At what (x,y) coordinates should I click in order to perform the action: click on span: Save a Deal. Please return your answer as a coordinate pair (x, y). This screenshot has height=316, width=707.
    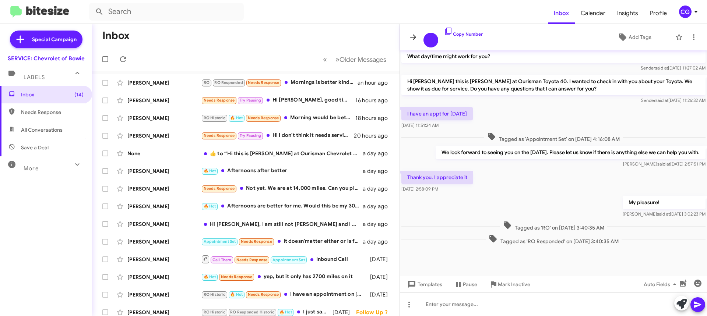
    Looking at the image, I should click on (35, 148).